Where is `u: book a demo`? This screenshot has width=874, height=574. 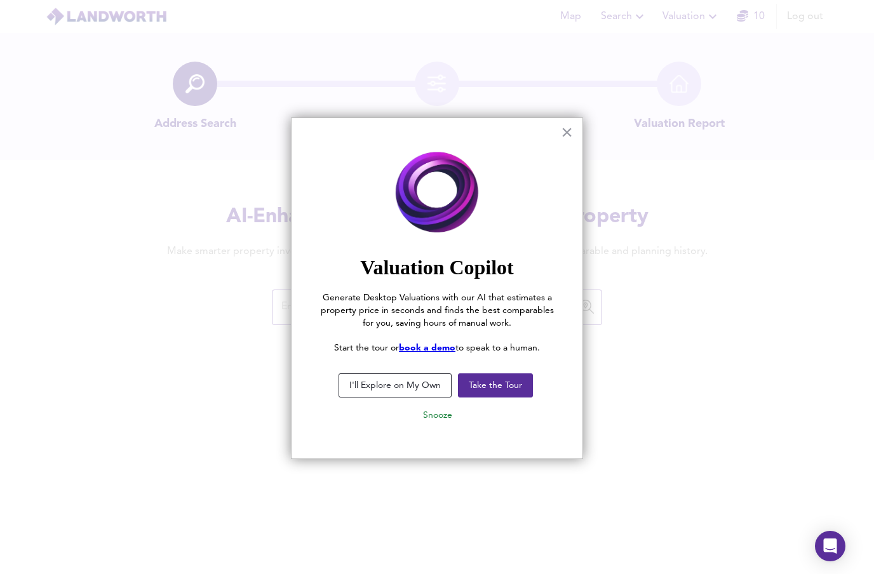 u: book a demo is located at coordinates (427, 348).